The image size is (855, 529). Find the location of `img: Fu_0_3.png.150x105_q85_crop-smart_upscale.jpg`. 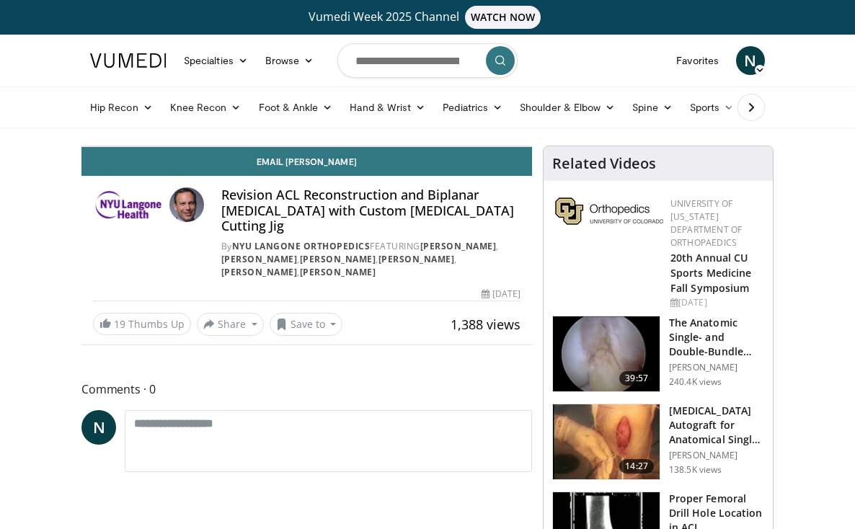

img: Fu_0_3.png.150x105_q85_crop-smart_upscale.jpg is located at coordinates (607, 354).